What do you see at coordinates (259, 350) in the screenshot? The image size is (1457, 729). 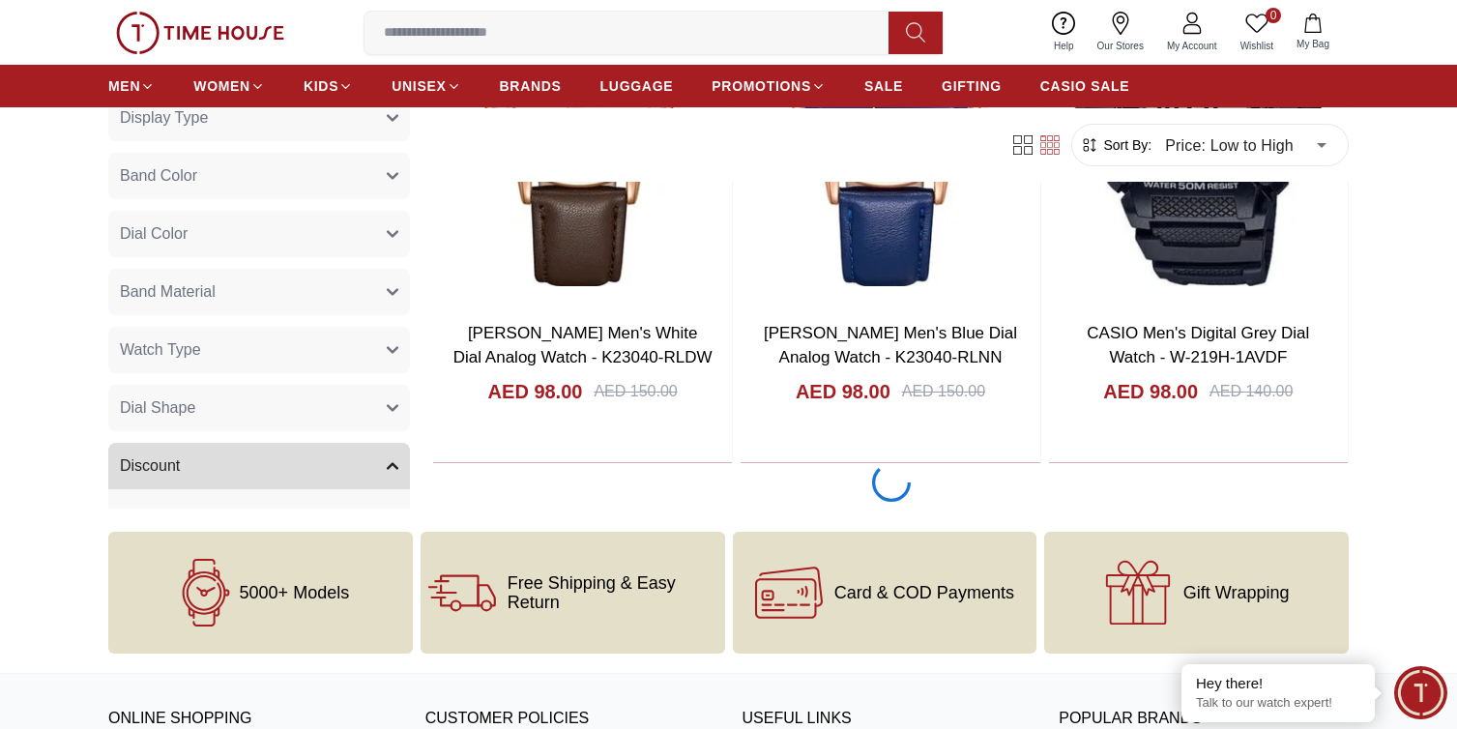 I see `button: Watch Type` at bounding box center [259, 350].